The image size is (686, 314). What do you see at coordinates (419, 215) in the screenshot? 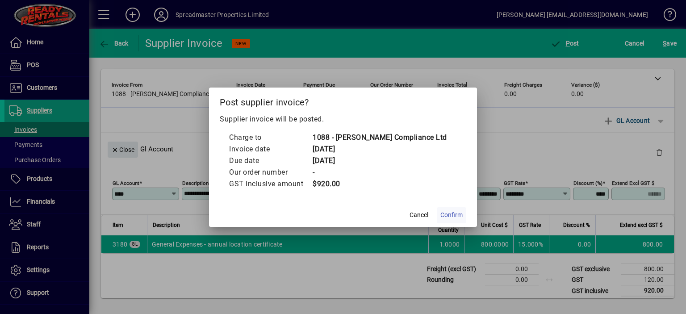
I see `button: Cancel` at bounding box center [419, 215].